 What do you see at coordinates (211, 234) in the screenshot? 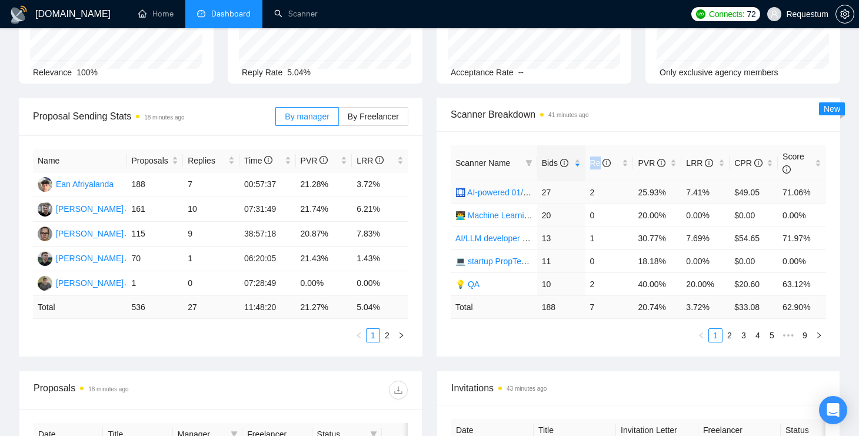
I see `td: 9` at bounding box center [211, 234].